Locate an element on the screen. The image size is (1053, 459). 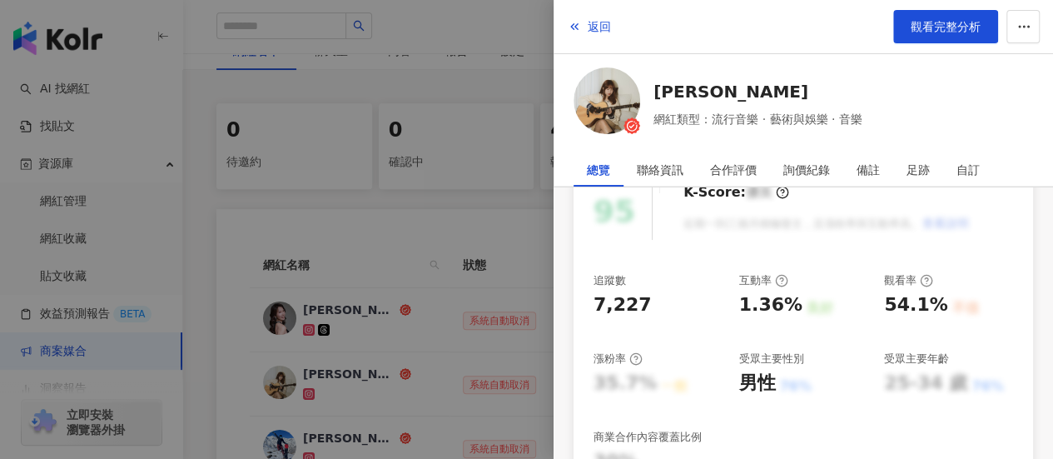
img: KOL Avatar is located at coordinates (607, 101).